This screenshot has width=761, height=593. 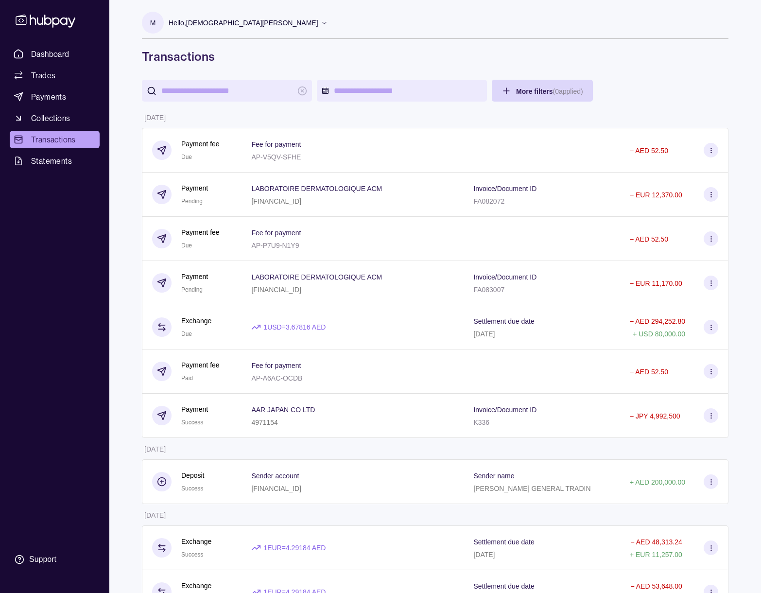 I want to click on a: Dashboard, so click(x=54, y=54).